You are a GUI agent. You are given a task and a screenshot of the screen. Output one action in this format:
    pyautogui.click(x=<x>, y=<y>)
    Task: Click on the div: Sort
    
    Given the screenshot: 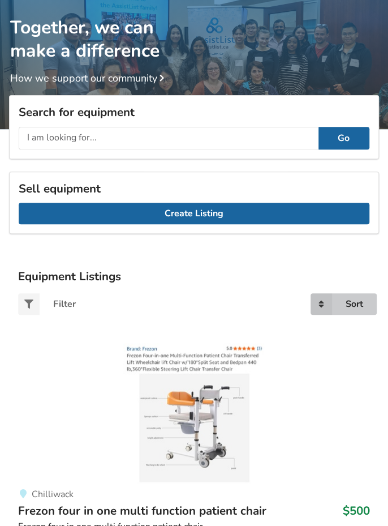 What is the action you would take?
    pyautogui.click(x=355, y=304)
    